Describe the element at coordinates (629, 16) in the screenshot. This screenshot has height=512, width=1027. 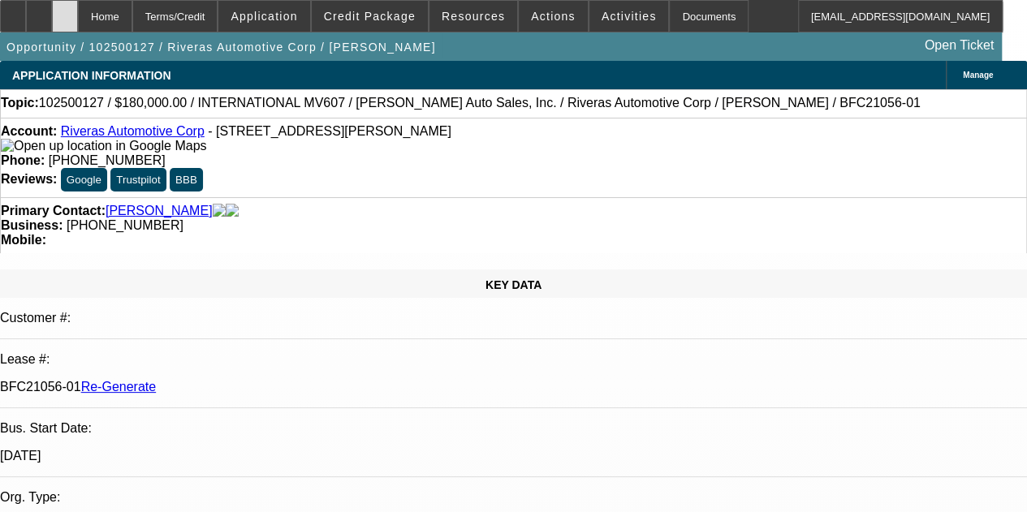
I see `span: Activities` at that location.